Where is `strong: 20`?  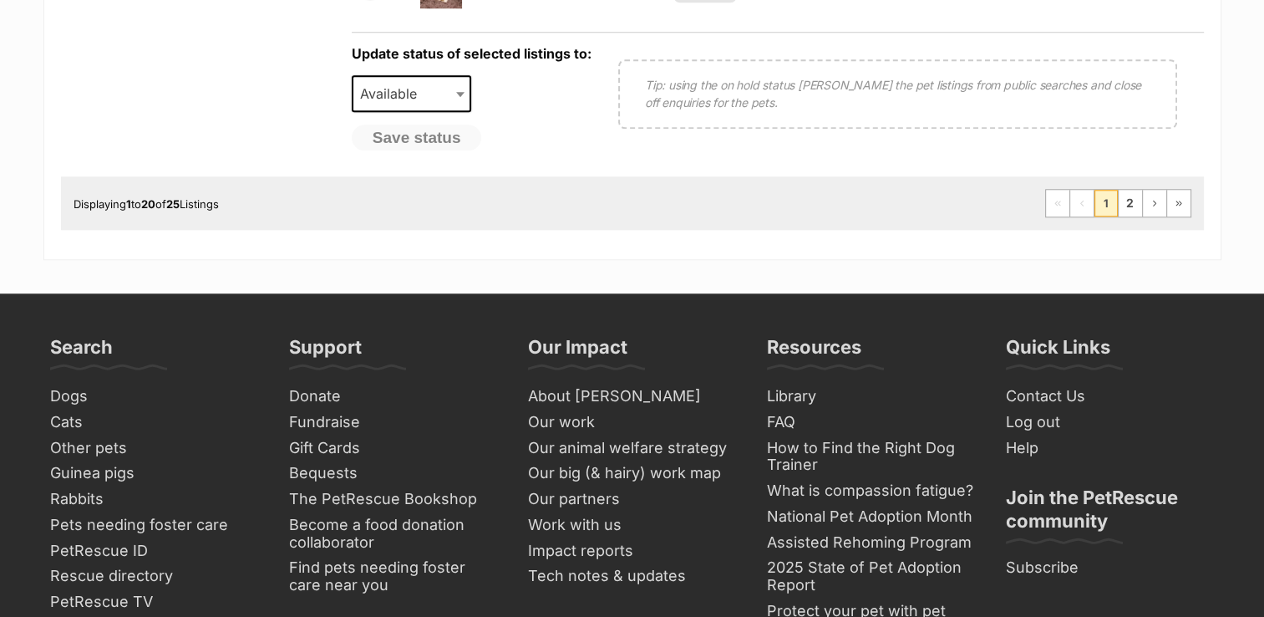
strong: 20 is located at coordinates (148, 204).